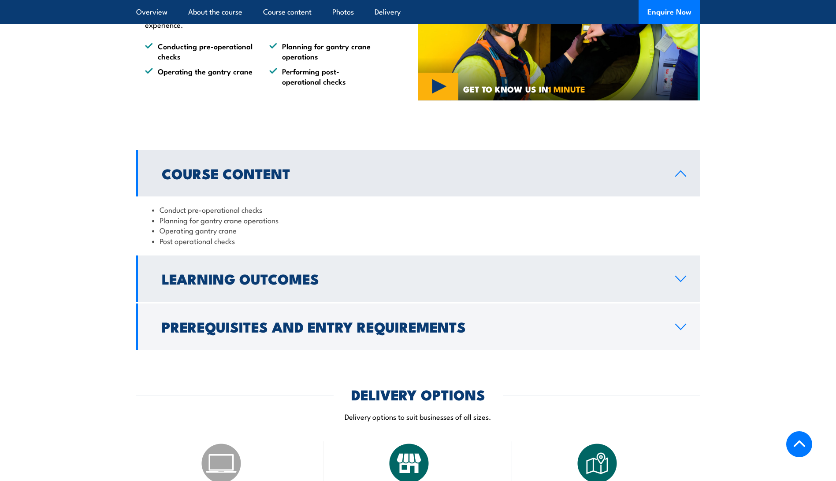 The height and width of the screenshot is (481, 836). Describe the element at coordinates (411, 173) in the screenshot. I see `h2: Course Content` at that location.